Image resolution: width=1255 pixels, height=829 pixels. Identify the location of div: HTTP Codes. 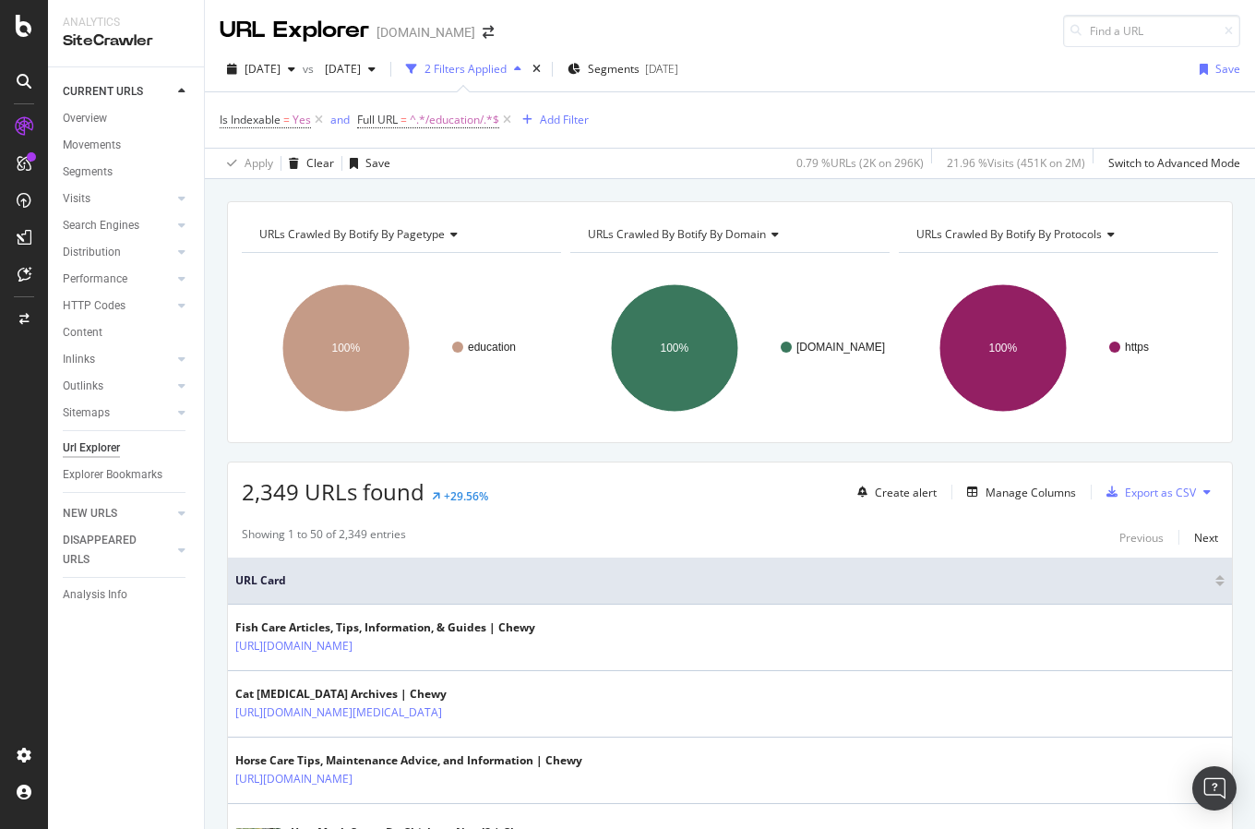
(94, 305).